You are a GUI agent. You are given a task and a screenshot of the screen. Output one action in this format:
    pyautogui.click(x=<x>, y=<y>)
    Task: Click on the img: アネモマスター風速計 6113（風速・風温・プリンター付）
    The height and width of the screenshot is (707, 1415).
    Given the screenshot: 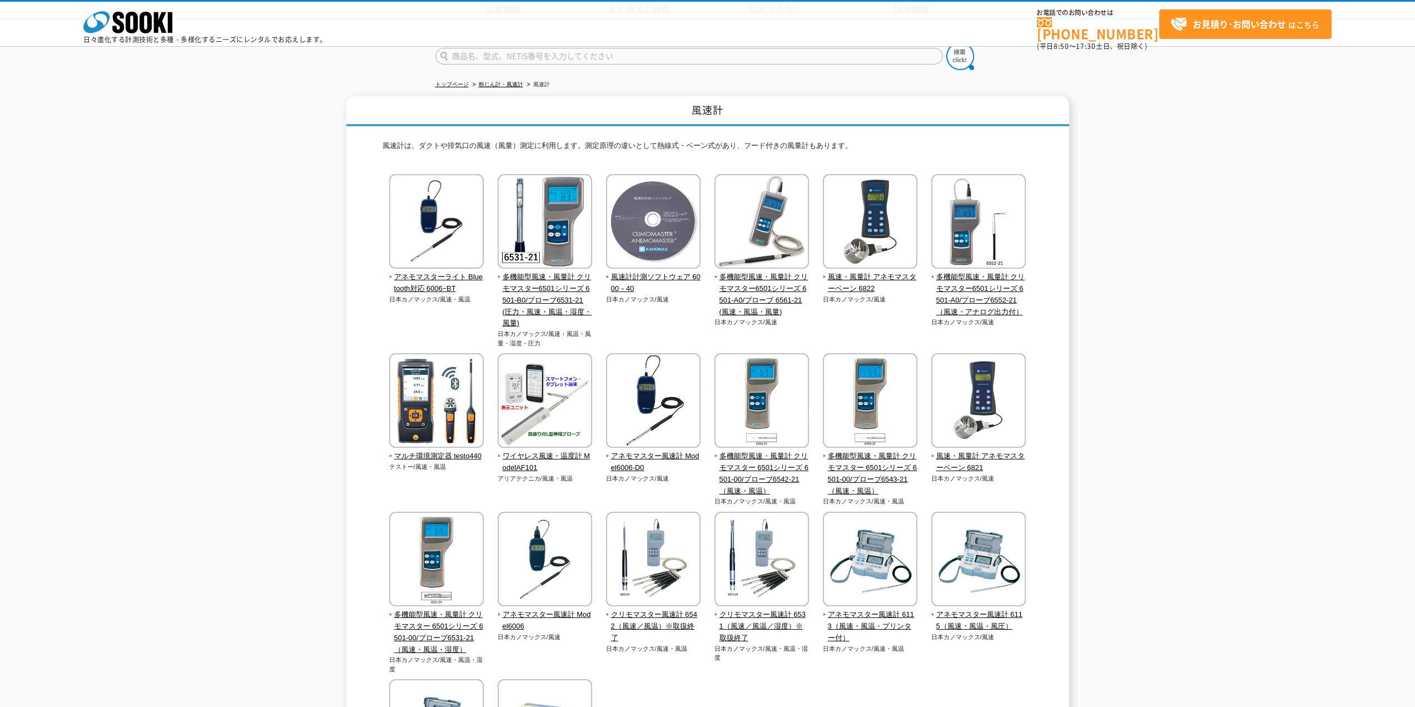 What is the action you would take?
    pyautogui.click(x=870, y=560)
    